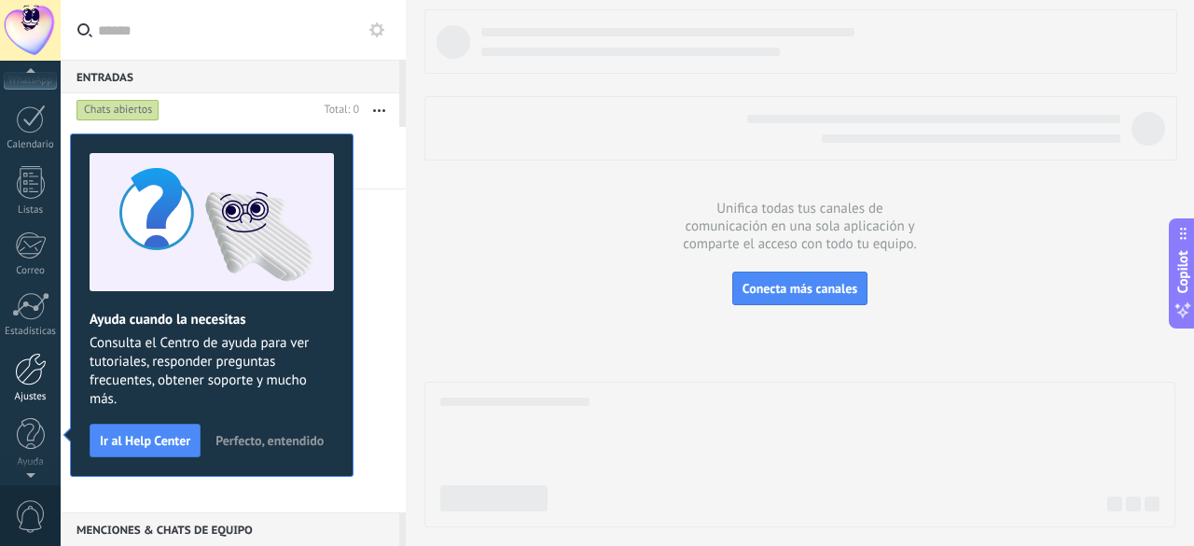 This screenshot has width=1194, height=546. Describe the element at coordinates (212, 319) in the screenshot. I see `h2: Ayuda cuando la necesitas` at that location.